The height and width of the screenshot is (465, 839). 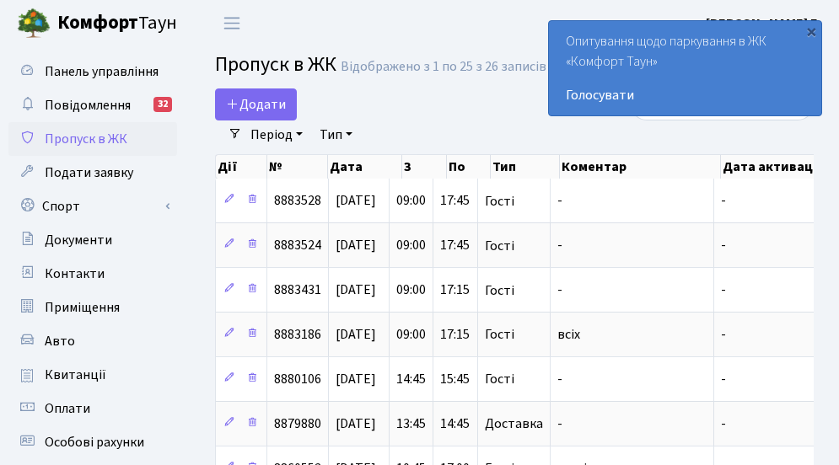 What do you see at coordinates (568, 335) in the screenshot?
I see `span: всіх` at bounding box center [568, 335].